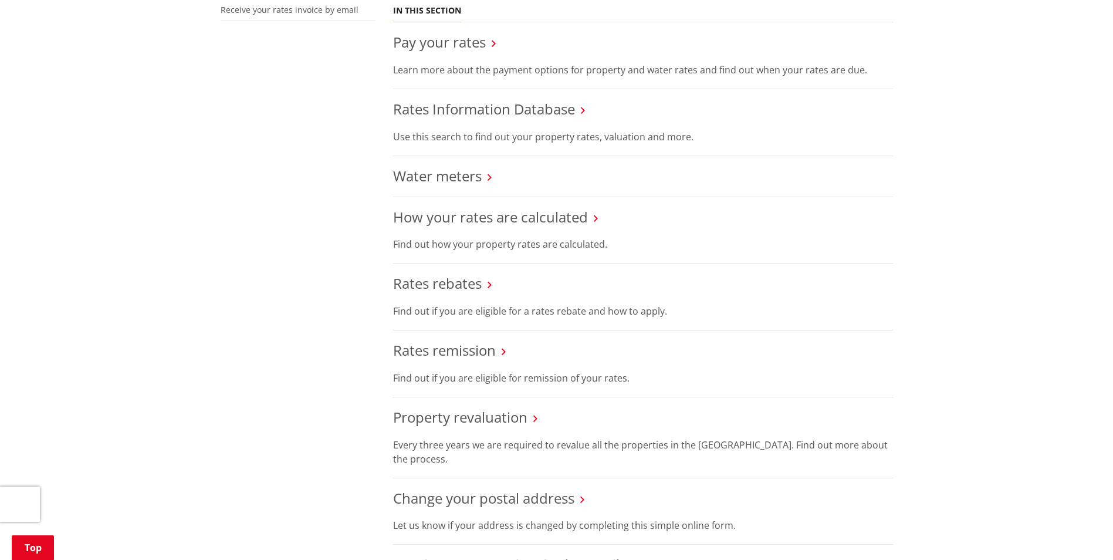  I want to click on a: Rates remission, so click(444, 350).